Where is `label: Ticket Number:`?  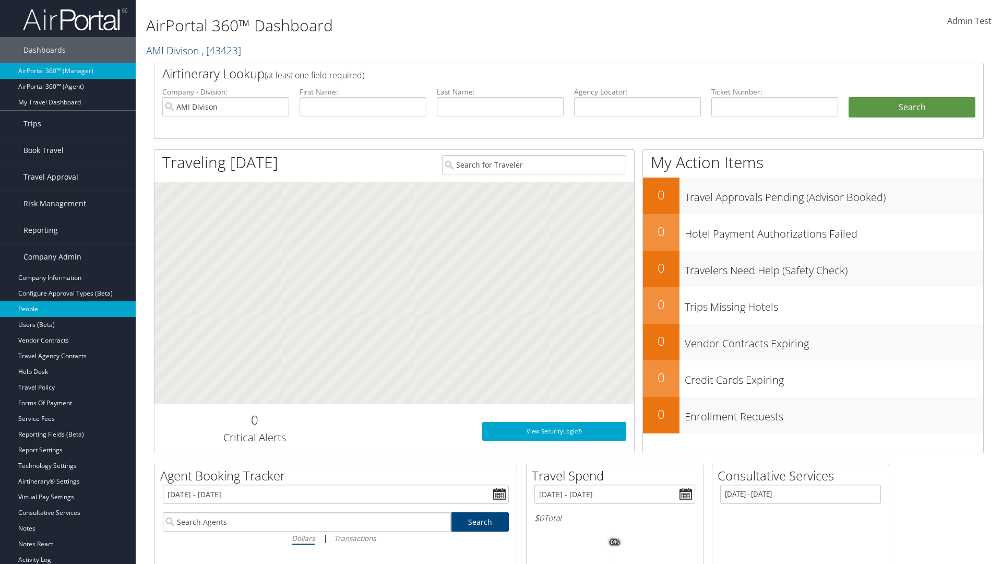
label: Ticket Number: is located at coordinates (775, 92).